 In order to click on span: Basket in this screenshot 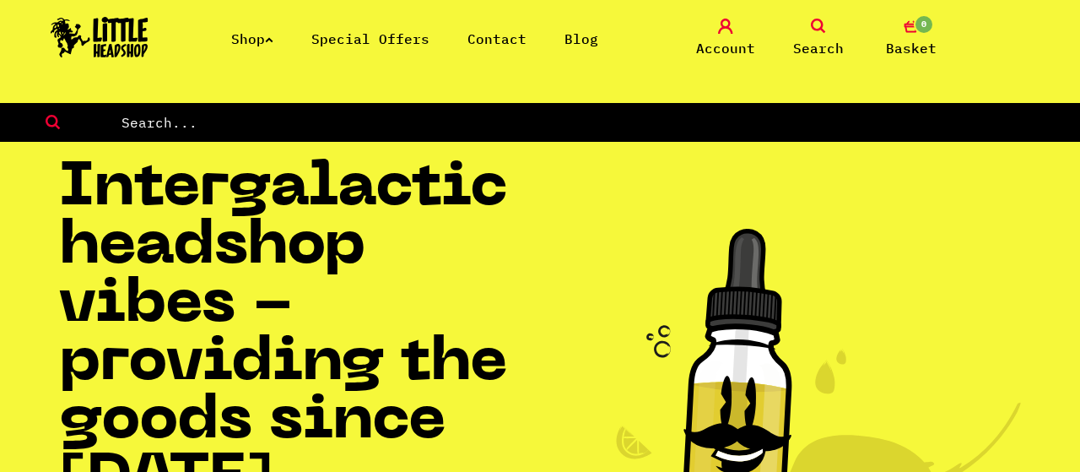, I will do `click(912, 48)`.